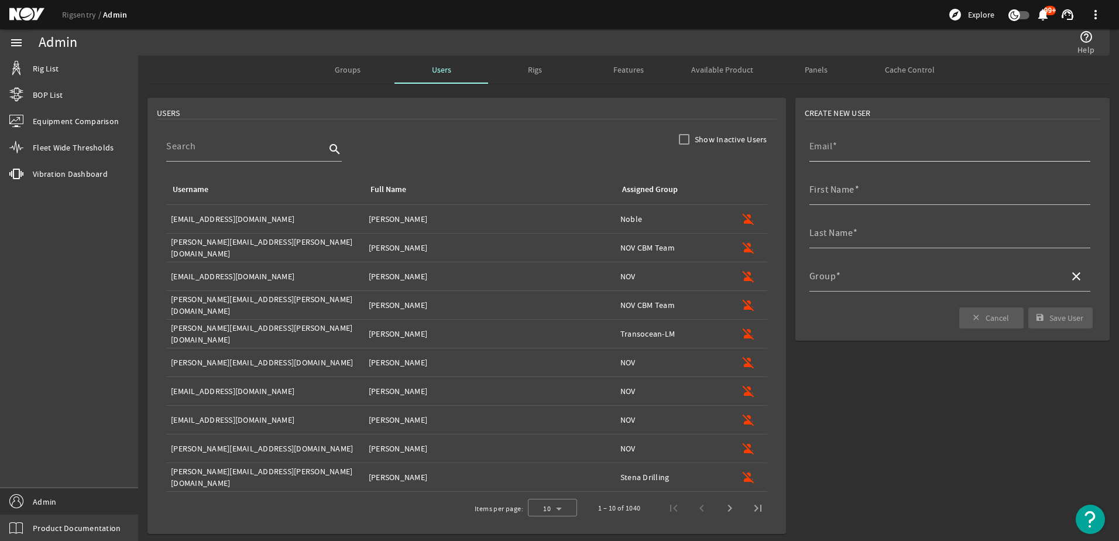 Image resolution: width=1119 pixels, height=541 pixels. Describe the element at coordinates (498, 508) in the screenshot. I see `div: Items per page:` at that location.